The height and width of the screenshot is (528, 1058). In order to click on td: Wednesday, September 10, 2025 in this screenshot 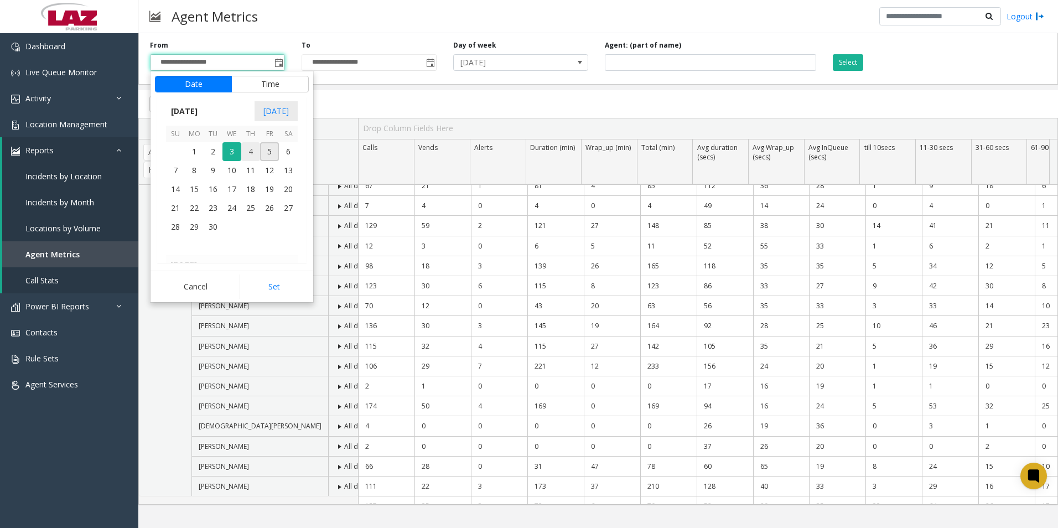, I will do `click(232, 170)`.